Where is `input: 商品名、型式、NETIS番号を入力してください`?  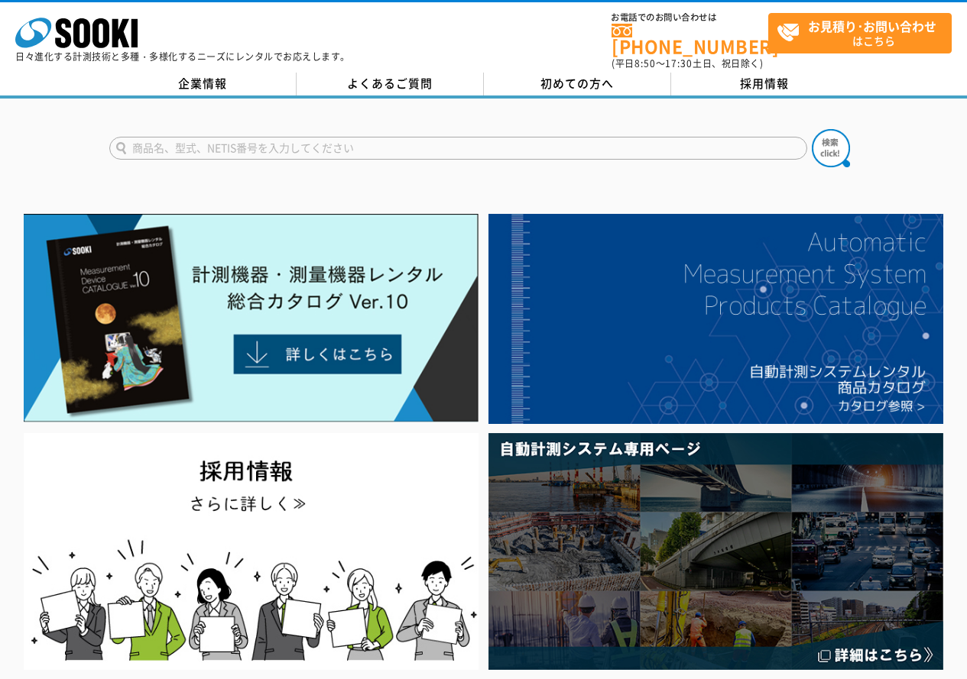 input: 商品名、型式、NETIS番号を入力してください is located at coordinates (458, 148).